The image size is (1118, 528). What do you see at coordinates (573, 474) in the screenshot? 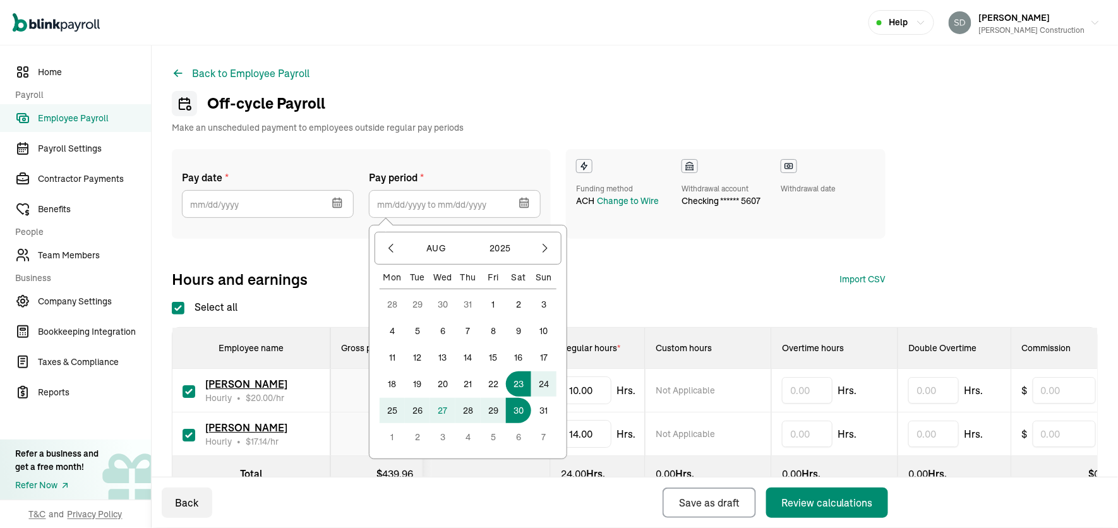
I see `span: 24.00` at bounding box center [573, 474].